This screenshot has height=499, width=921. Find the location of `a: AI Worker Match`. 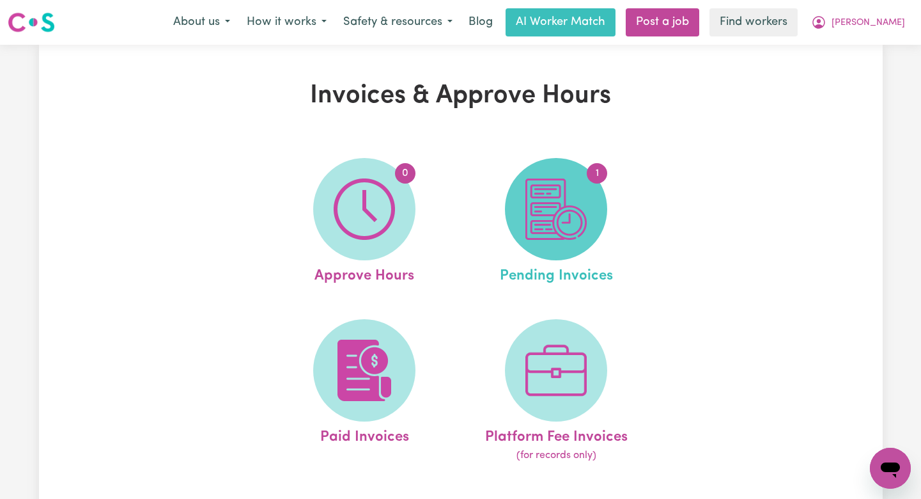

a: AI Worker Match is located at coordinates (561, 22).